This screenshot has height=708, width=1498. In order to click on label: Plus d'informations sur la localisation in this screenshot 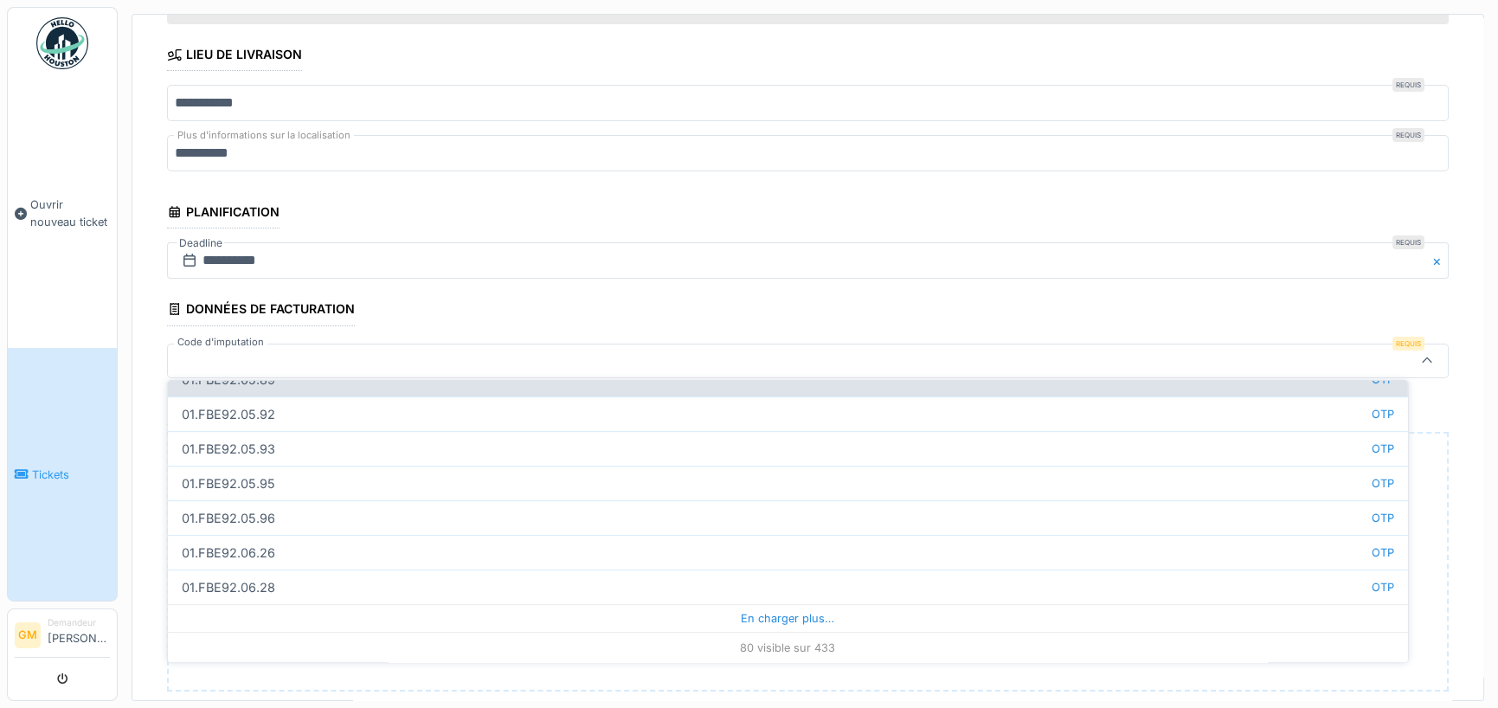, I will do `click(264, 135)`.